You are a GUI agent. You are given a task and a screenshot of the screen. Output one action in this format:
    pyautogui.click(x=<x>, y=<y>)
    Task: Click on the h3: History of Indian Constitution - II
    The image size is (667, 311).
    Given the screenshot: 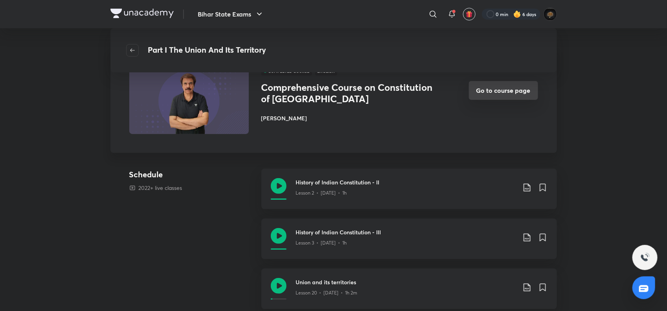 What is the action you would take?
    pyautogui.click(x=406, y=182)
    